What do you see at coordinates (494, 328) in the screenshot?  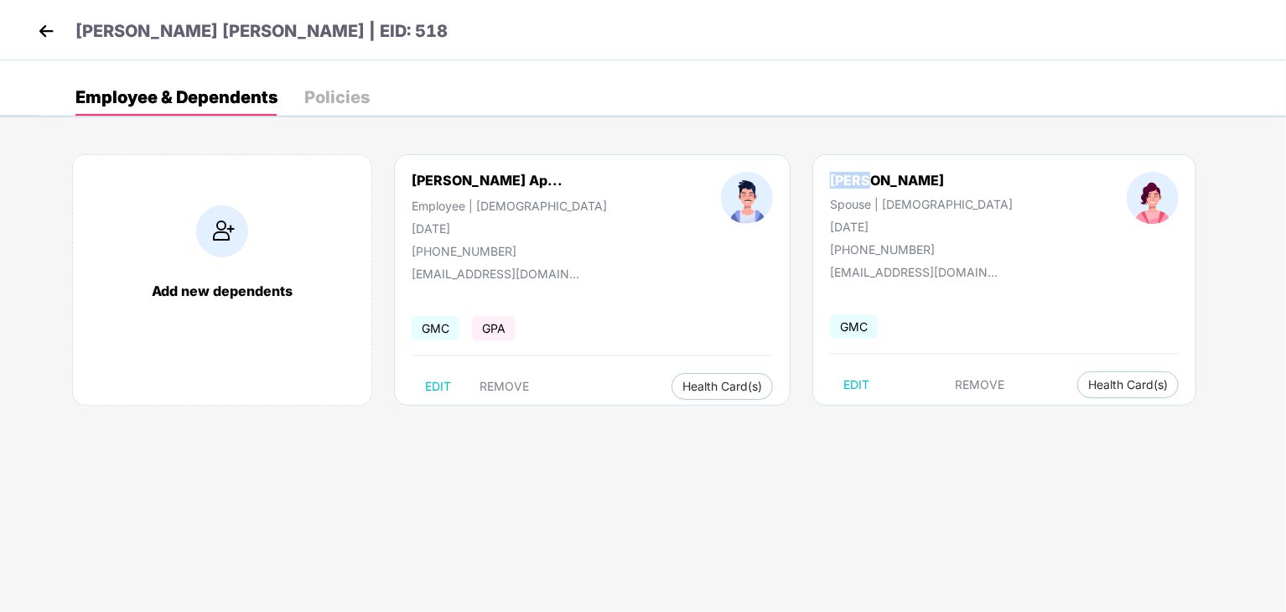 I see `span: GPA` at bounding box center [494, 328].